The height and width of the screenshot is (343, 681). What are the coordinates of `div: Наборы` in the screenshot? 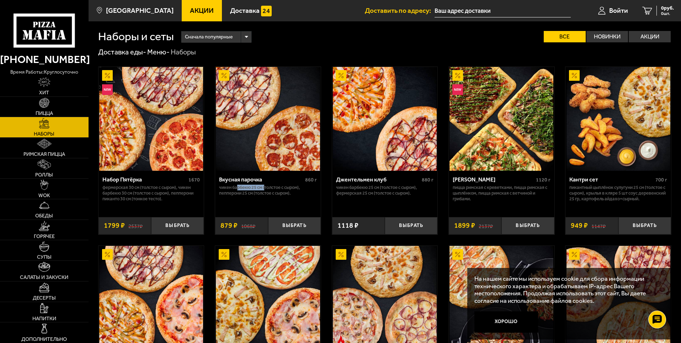 It's located at (183, 52).